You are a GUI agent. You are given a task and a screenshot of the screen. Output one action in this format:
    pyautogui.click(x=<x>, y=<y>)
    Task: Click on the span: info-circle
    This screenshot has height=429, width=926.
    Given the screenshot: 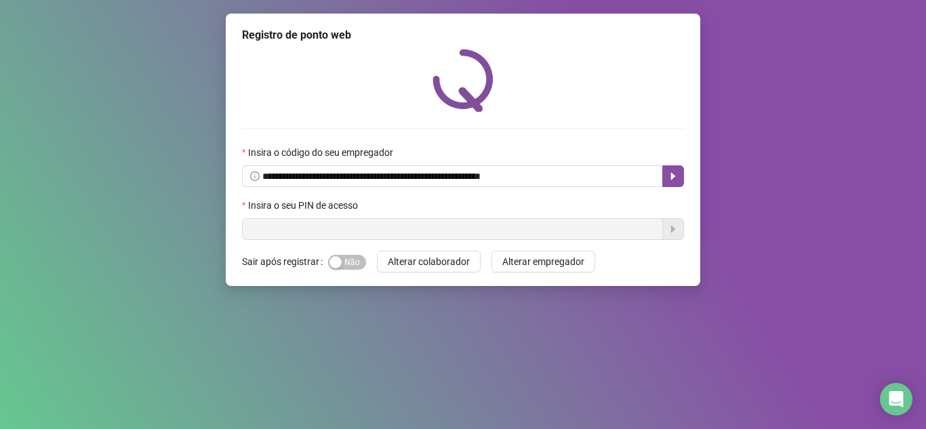 What is the action you would take?
    pyautogui.click(x=255, y=176)
    